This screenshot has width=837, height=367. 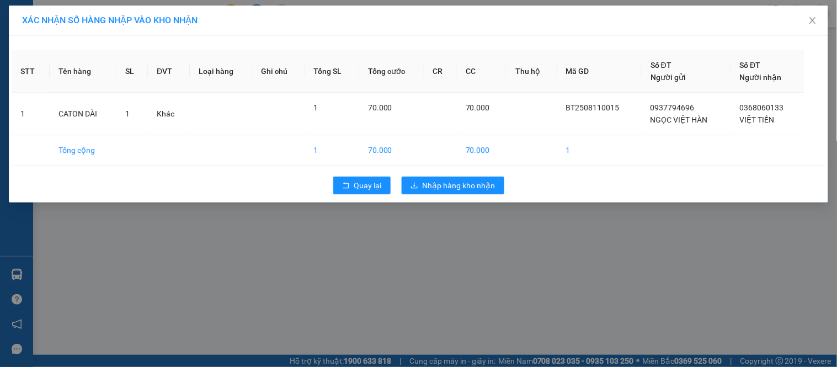 What do you see at coordinates (440, 71) in the screenshot?
I see `th: CR` at bounding box center [440, 71].